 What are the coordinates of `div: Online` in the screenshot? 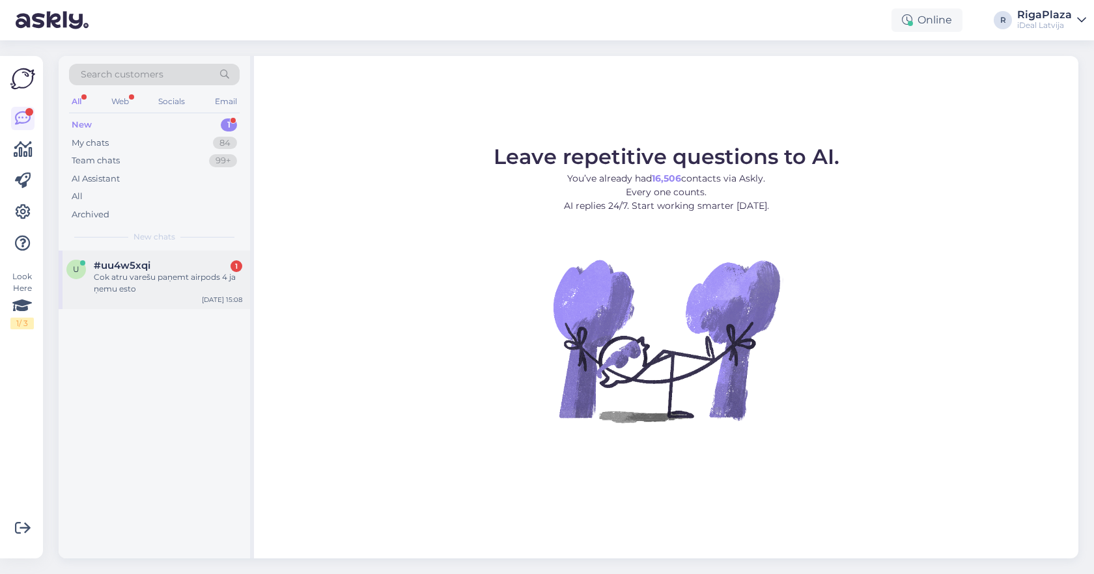 It's located at (927, 20).